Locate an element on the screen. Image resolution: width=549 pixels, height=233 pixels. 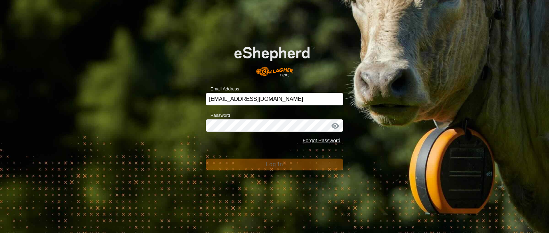
label: Password is located at coordinates (218, 115).